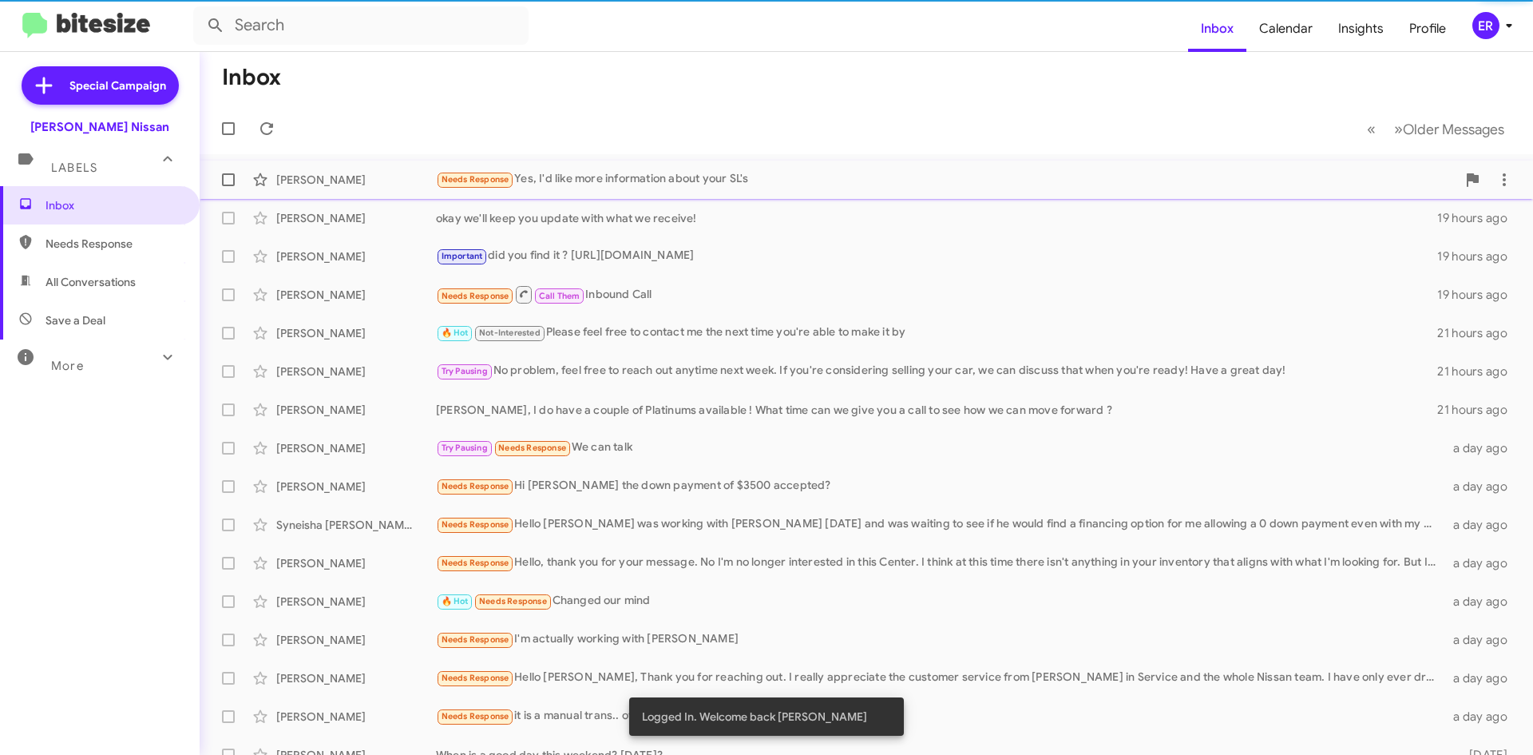 The width and height of the screenshot is (1533, 755). What do you see at coordinates (252, 77) in the screenshot?
I see `h1: Inbox` at bounding box center [252, 77].